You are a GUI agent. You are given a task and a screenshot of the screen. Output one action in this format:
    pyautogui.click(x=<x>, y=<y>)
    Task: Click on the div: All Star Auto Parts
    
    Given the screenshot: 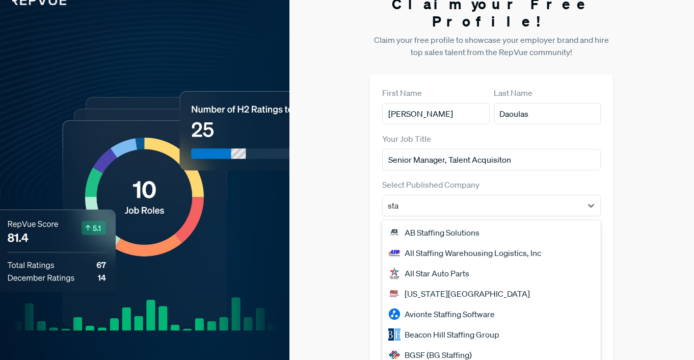 What is the action you would take?
    pyautogui.click(x=491, y=273)
    